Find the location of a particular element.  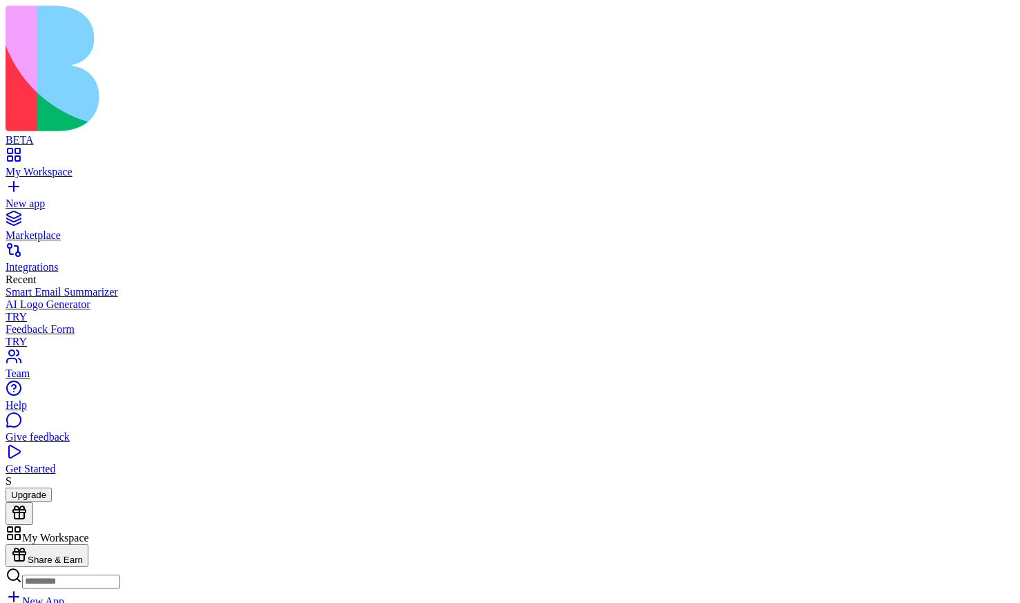

span: Recent is located at coordinates (21, 279).